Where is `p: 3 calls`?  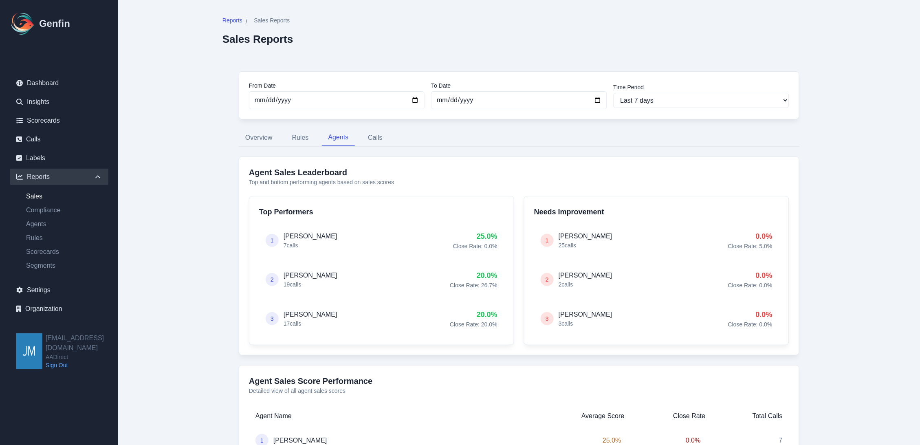 p: 3 calls is located at coordinates (585, 323).